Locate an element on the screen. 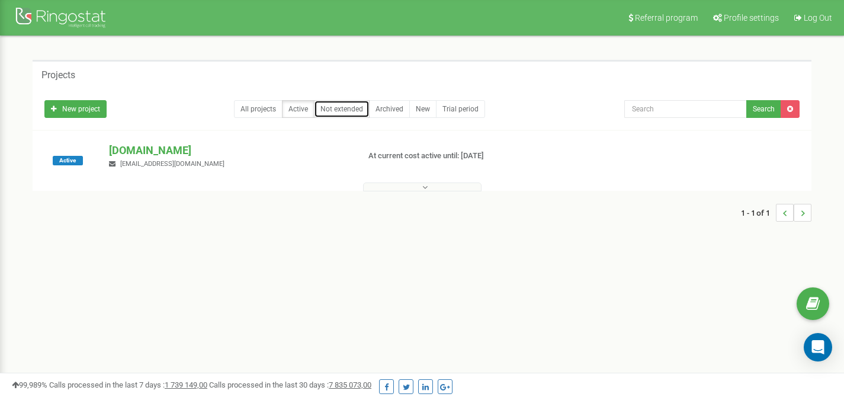 Image resolution: width=844 pixels, height=400 pixels. span: 99,989% is located at coordinates (30, 384).